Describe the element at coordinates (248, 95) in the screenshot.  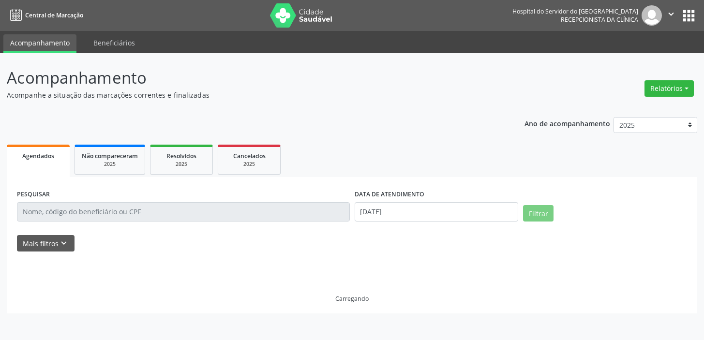
I see `p: Acompanhe a situação das marcações correntes e finalizadas` at that location.